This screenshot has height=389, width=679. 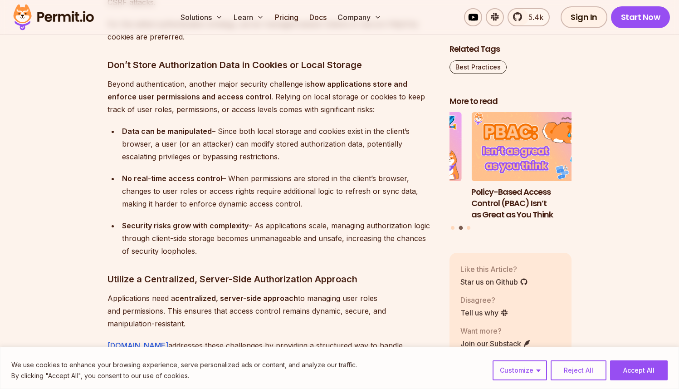 I want to click on div: – Since both local storage and cookies exist in the client’s browser, a user (or an attacker) can..., so click(x=278, y=144).